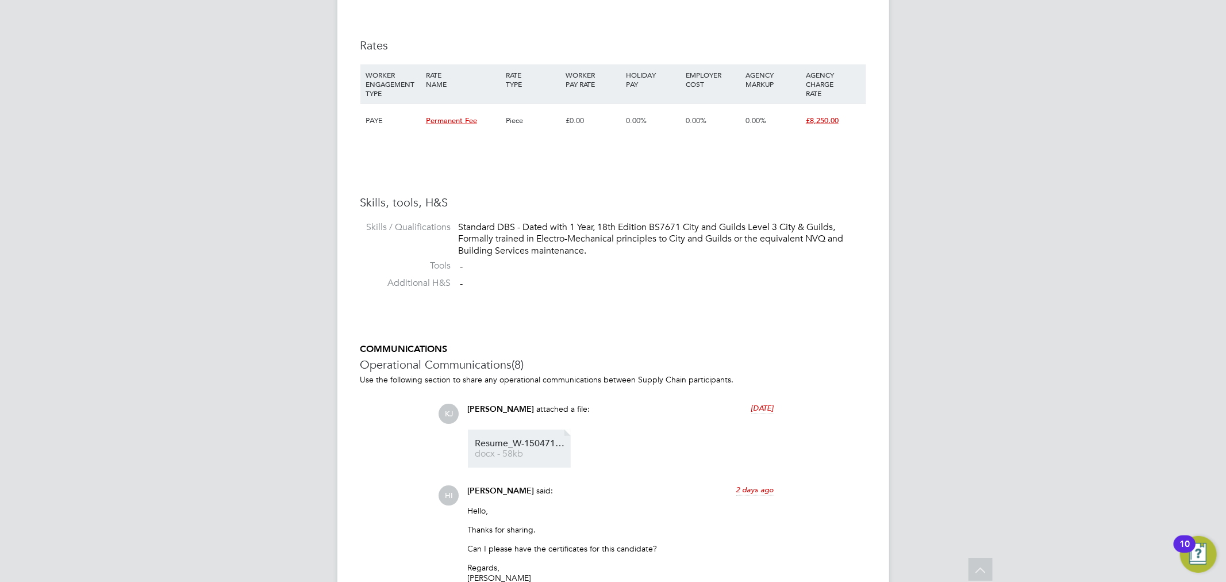 The width and height of the screenshot is (1226, 582). Describe the element at coordinates (1199, 554) in the screenshot. I see `button: Open Resource Center, 10 new notifications` at that location.